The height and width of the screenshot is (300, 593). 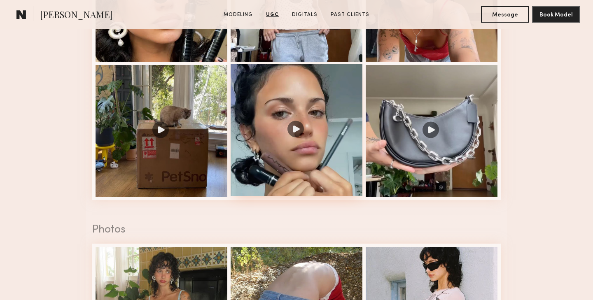 I want to click on button: Book Model, so click(x=556, y=14).